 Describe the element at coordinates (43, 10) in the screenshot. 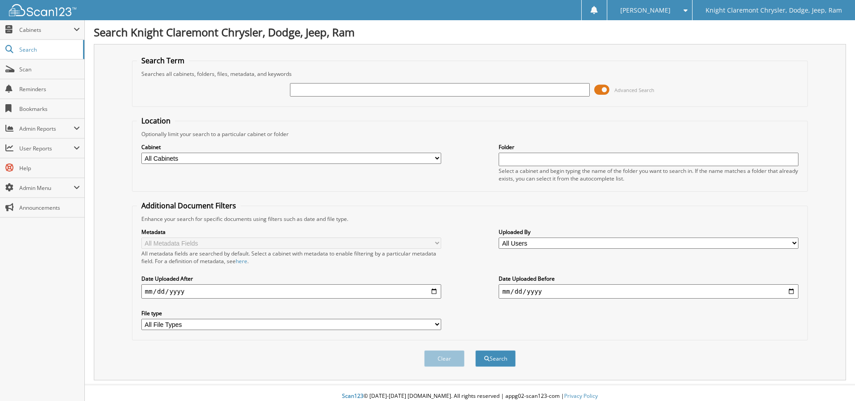

I see `img: scan123-logo-white.svg` at that location.